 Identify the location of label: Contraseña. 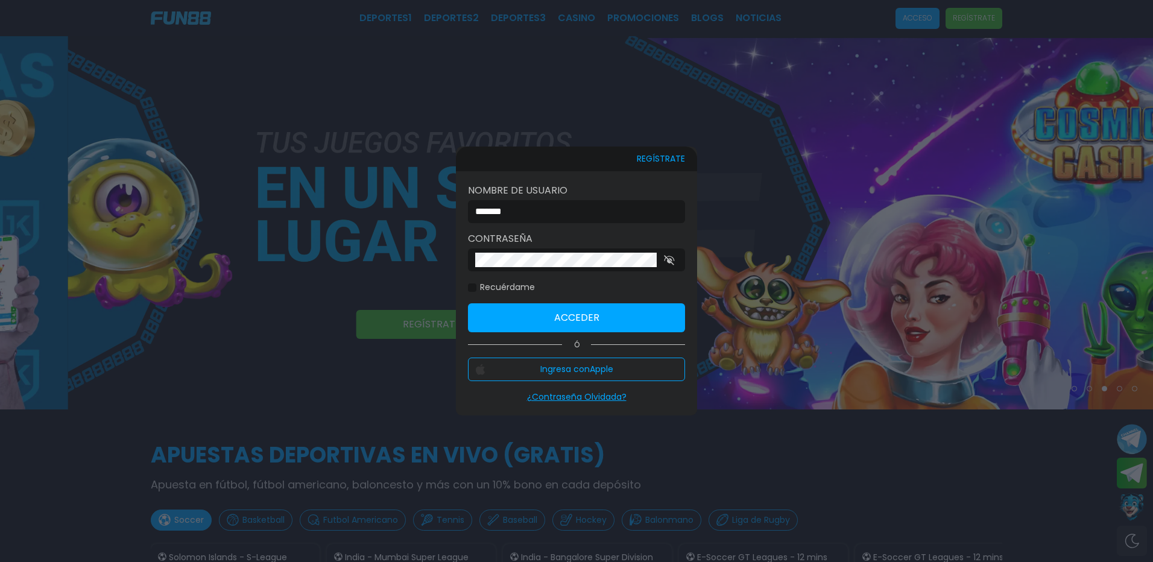
(576, 239).